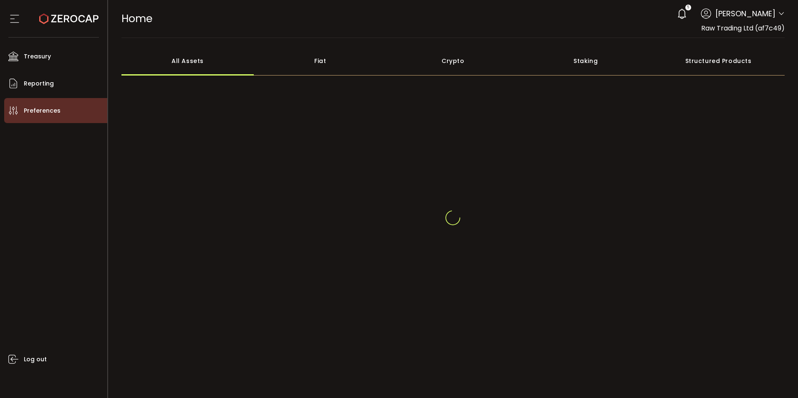 The image size is (798, 398). What do you see at coordinates (586, 61) in the screenshot?
I see `div: Staking` at bounding box center [586, 61].